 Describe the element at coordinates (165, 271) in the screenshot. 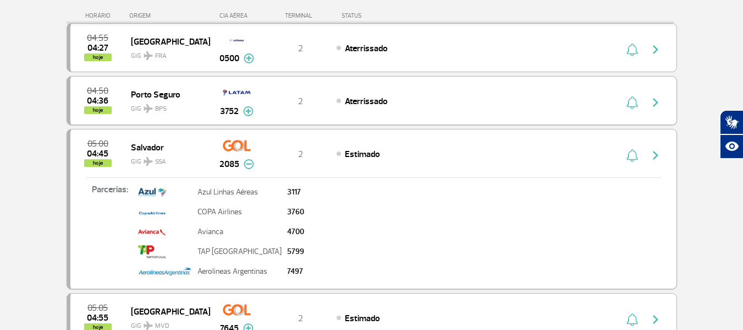

I see `img: Property%201%3DAEROLINEAS.jpg` at that location.